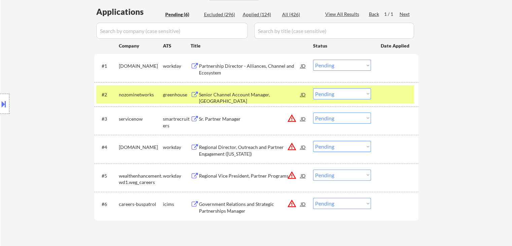 Image resolution: width=512 pixels, height=246 pixels. I want to click on div: Regional Vice President, Partner Programs, so click(250, 176).